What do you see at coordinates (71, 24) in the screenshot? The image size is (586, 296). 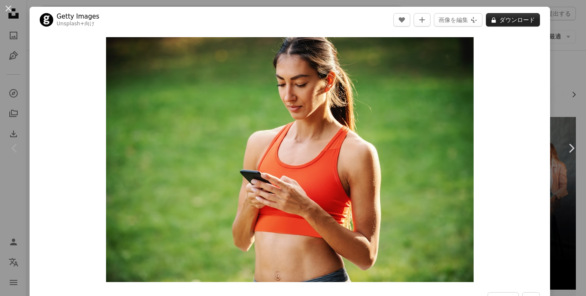 I see `a: Unsplash+` at bounding box center [71, 24].